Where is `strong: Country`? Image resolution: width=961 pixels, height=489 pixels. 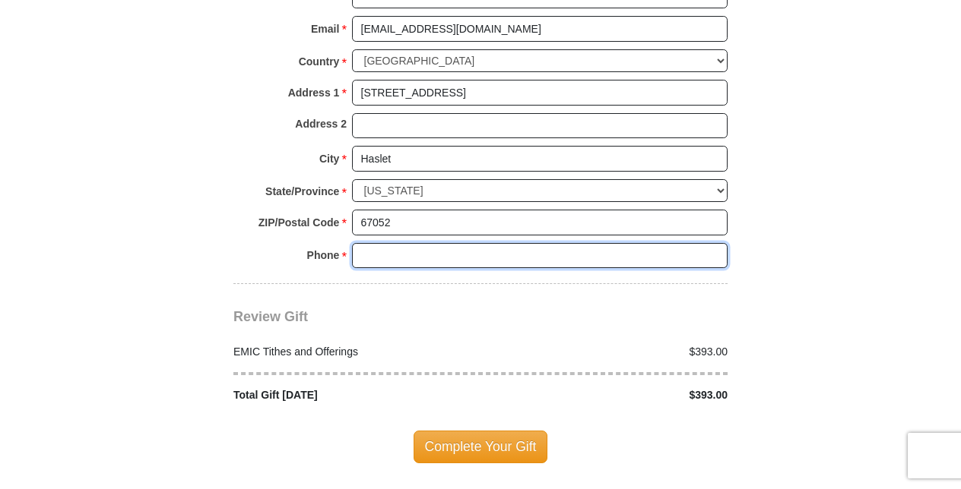
strong: Country is located at coordinates (319, 62).